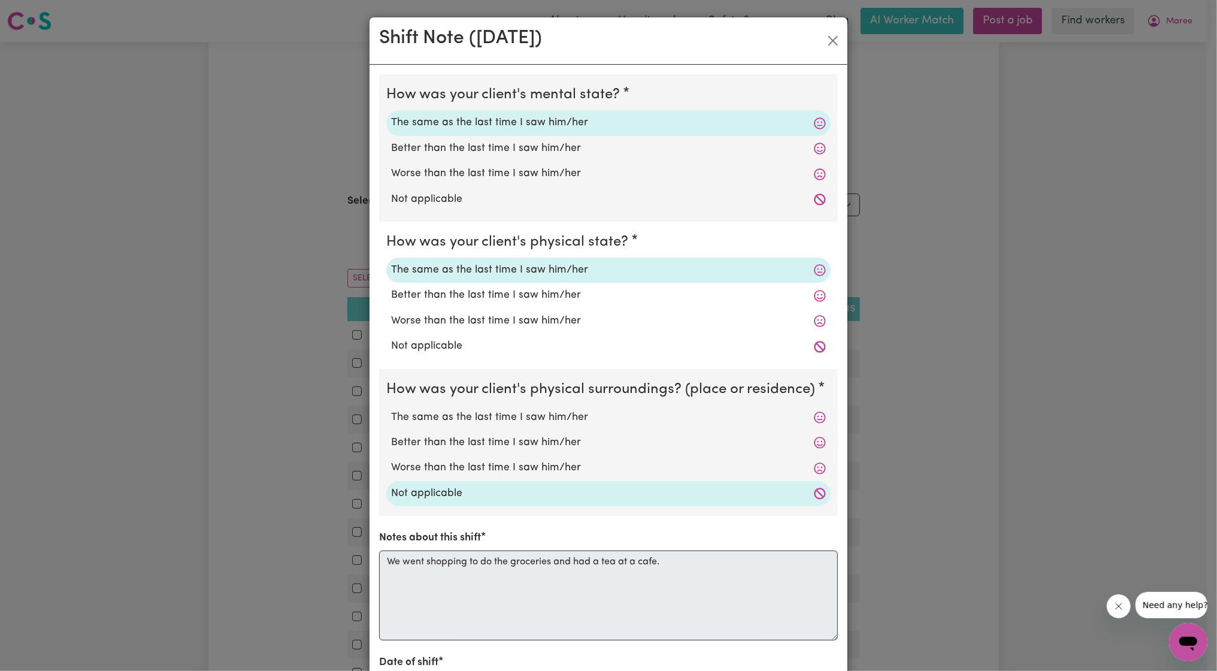 The width and height of the screenshot is (1217, 671). I want to click on label: Notes about this shift, so click(430, 538).